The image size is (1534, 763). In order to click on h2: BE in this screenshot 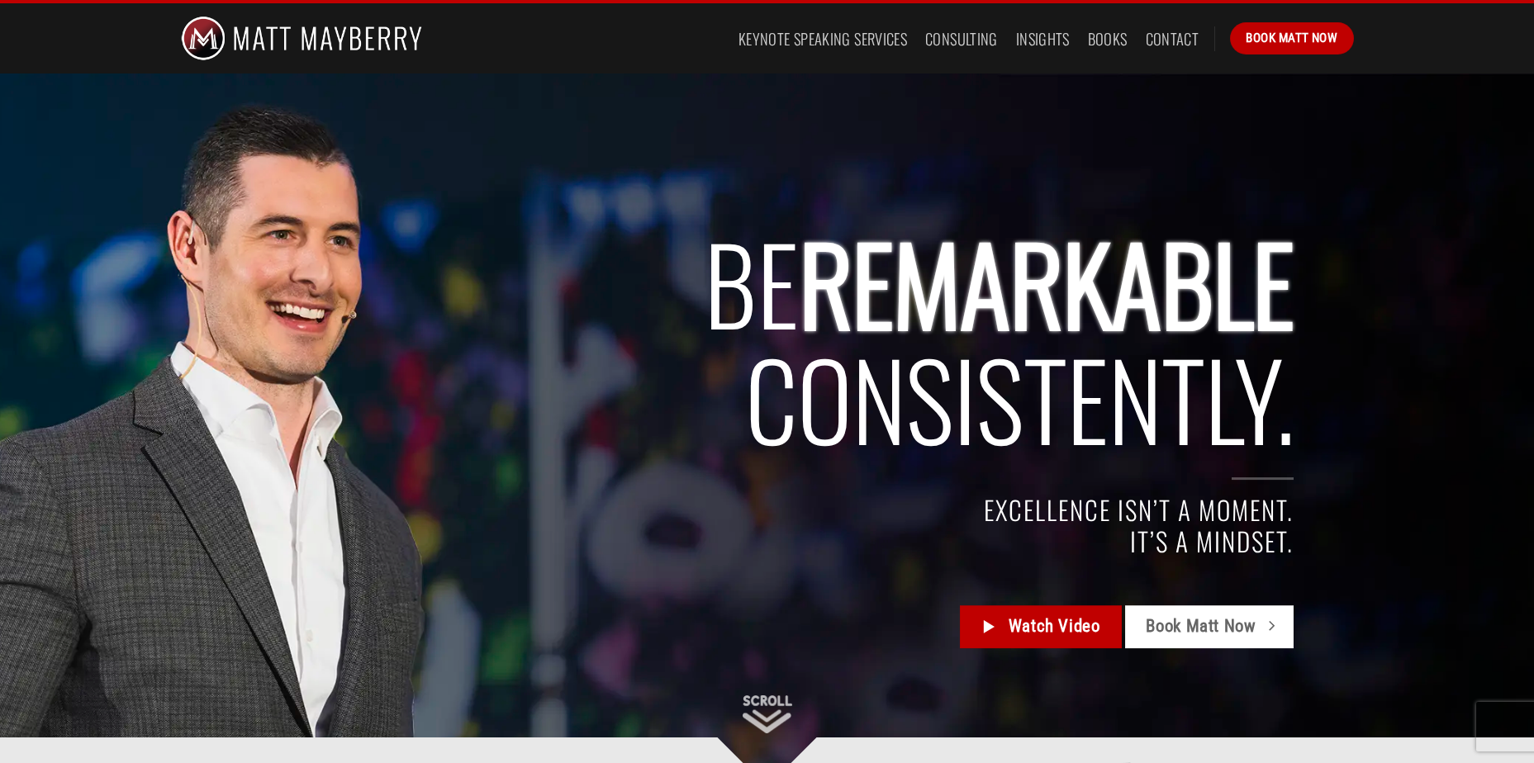, I will do `click(803, 340)`.